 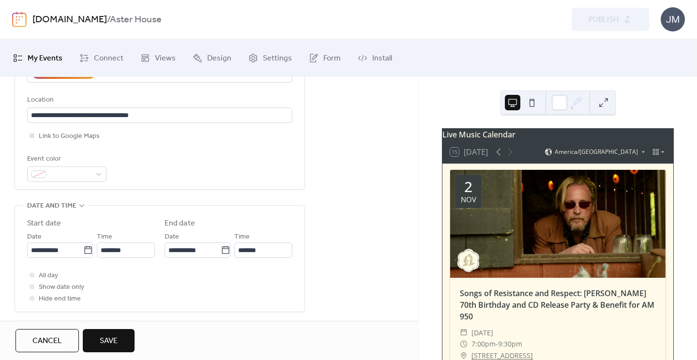 What do you see at coordinates (47, 341) in the screenshot?
I see `button: Cancel` at bounding box center [47, 341].